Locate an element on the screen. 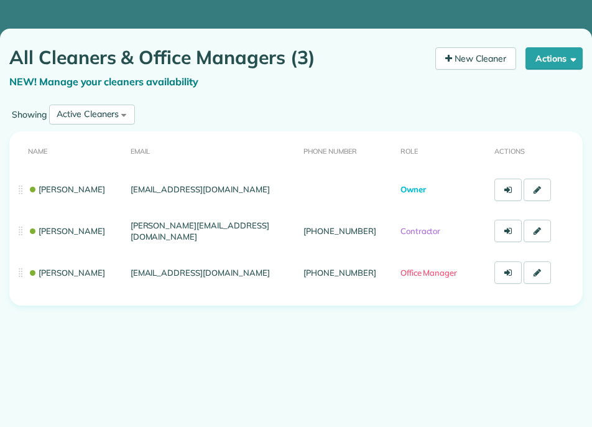 The width and height of the screenshot is (592, 427). th: Role is located at coordinates (442, 150).